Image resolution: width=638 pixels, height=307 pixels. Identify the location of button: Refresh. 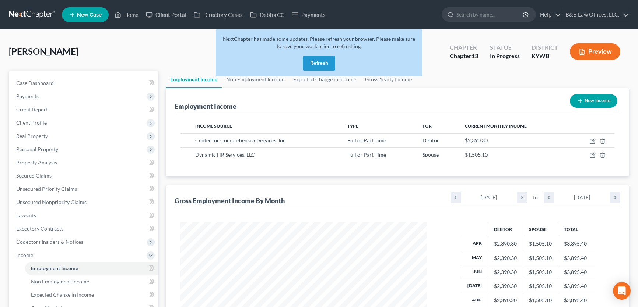
(319, 63).